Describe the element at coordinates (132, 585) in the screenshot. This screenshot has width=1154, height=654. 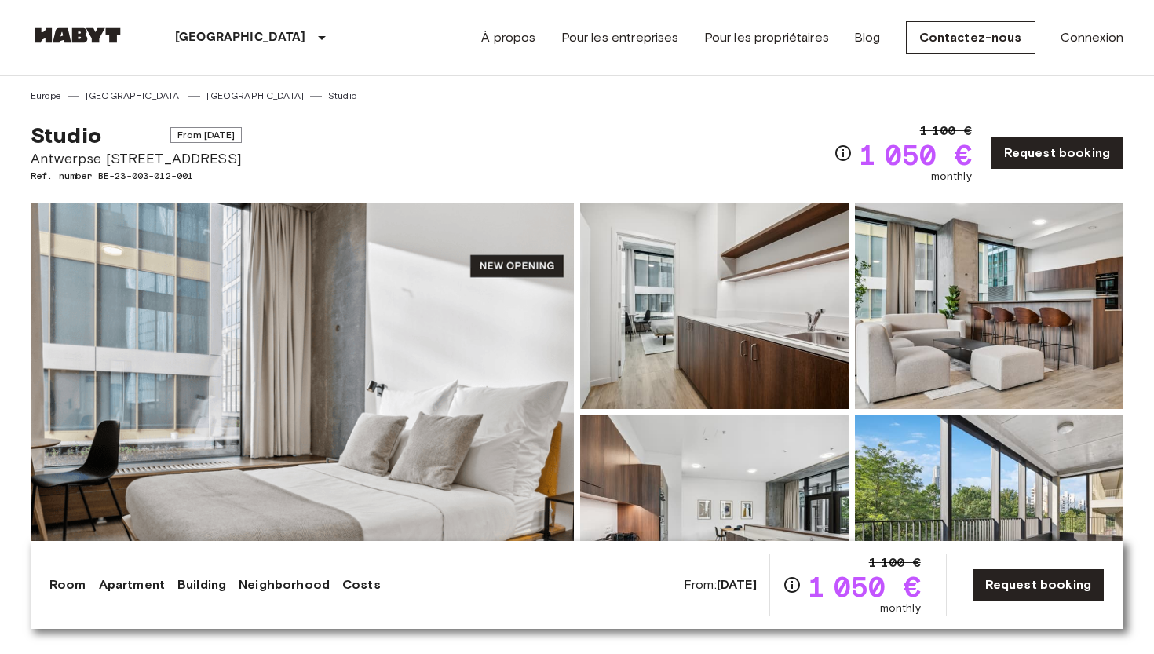
I see `a: Apartment` at that location.